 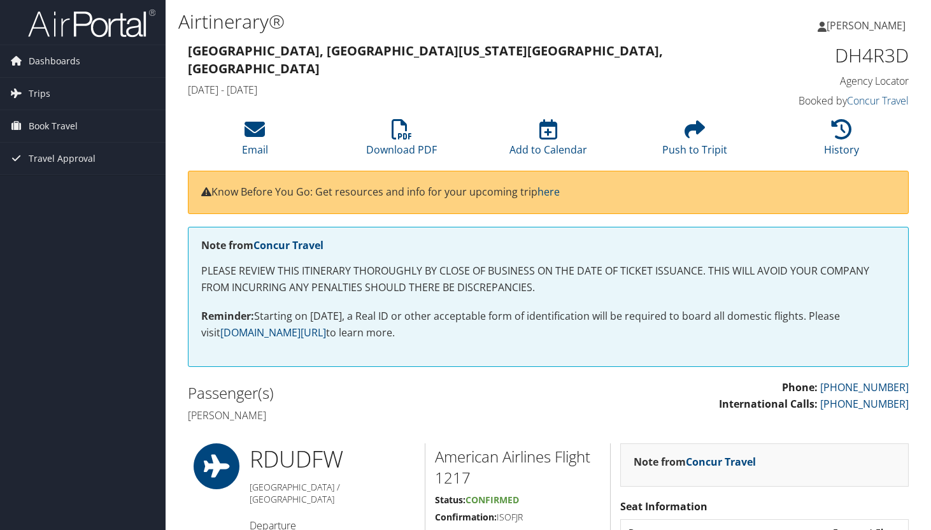 What do you see at coordinates (800, 387) in the screenshot?
I see `strong: Phone:` at bounding box center [800, 387].